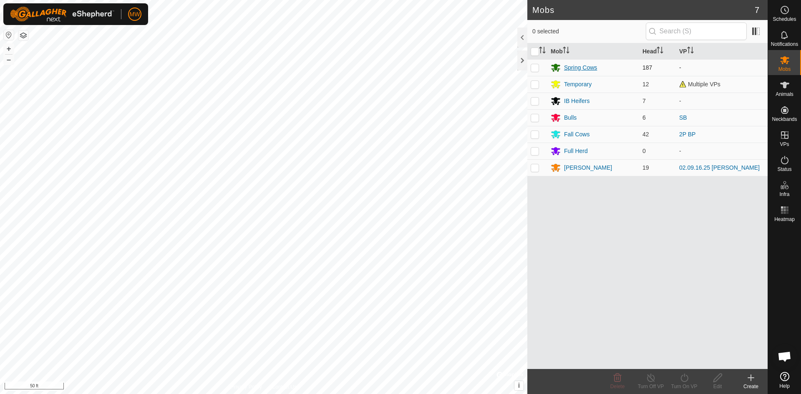 The image size is (801, 394). Describe the element at coordinates (784, 194) in the screenshot. I see `span: Infra` at that location.